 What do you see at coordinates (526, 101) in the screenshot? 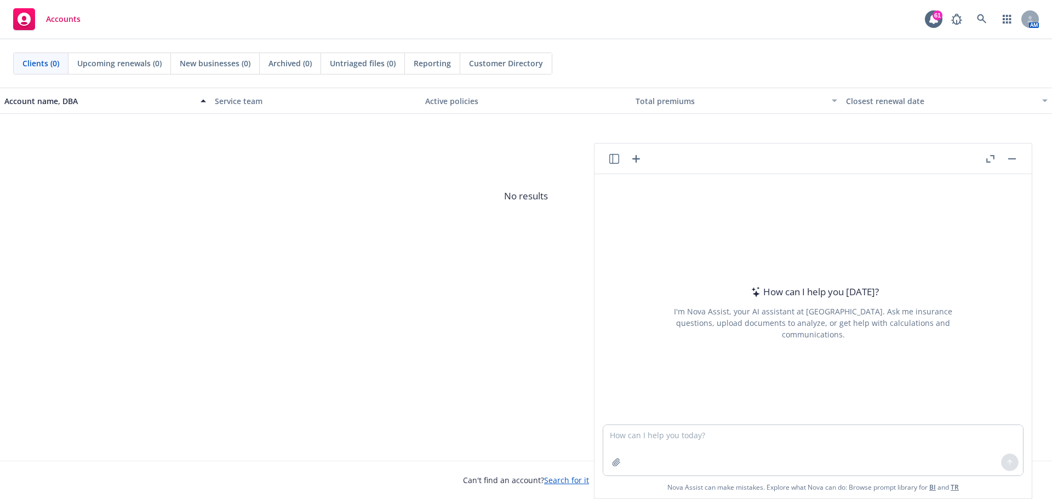
I see `button: Active policies` at bounding box center [526, 101].